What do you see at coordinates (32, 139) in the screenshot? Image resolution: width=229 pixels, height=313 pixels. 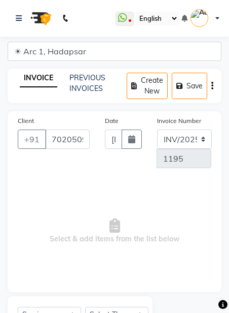 I see `button: +91` at bounding box center [32, 139].